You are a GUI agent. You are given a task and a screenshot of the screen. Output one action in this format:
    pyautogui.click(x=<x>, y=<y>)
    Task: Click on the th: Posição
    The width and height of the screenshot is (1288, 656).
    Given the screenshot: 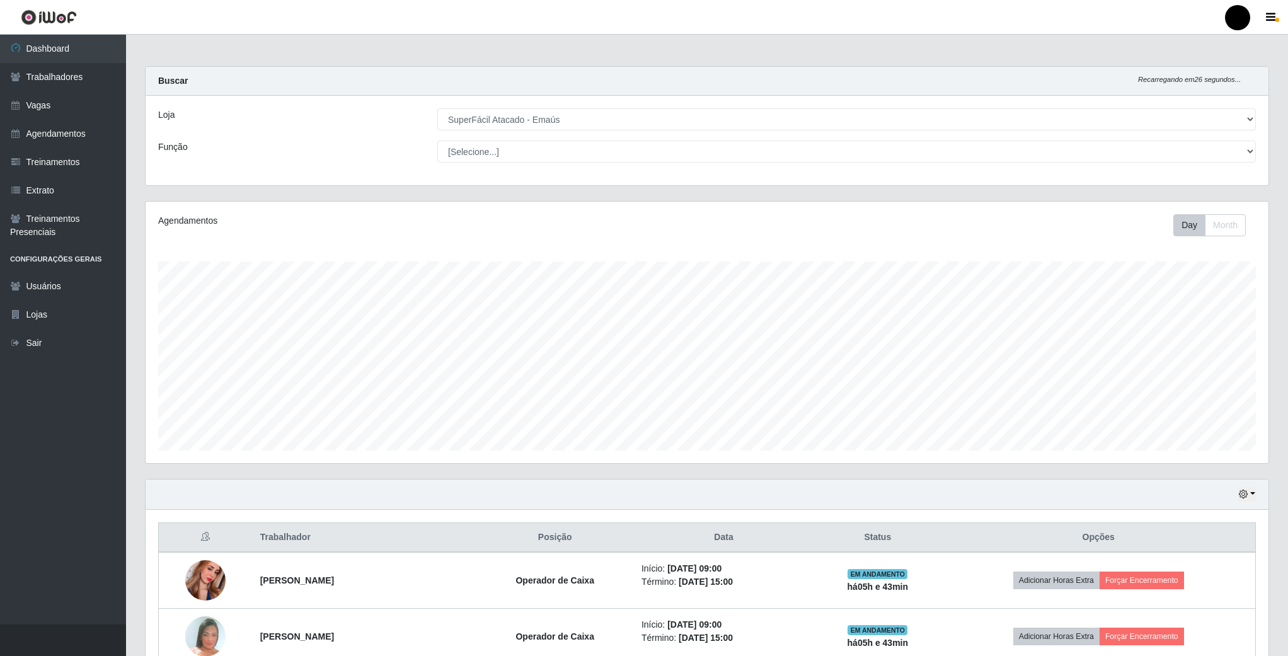 What is the action you would take?
    pyautogui.click(x=555, y=538)
    